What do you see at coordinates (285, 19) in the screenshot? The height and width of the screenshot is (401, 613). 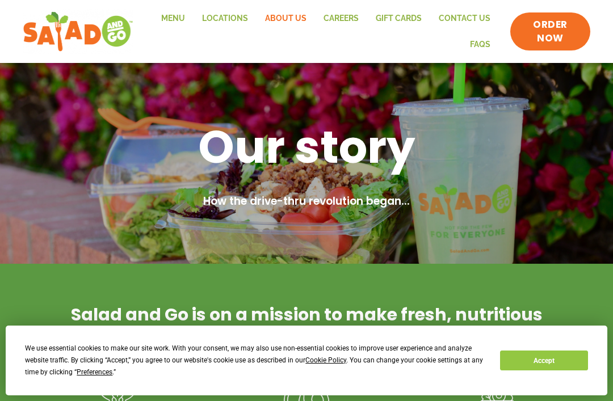 I see `a: About Us` at bounding box center [285, 19].